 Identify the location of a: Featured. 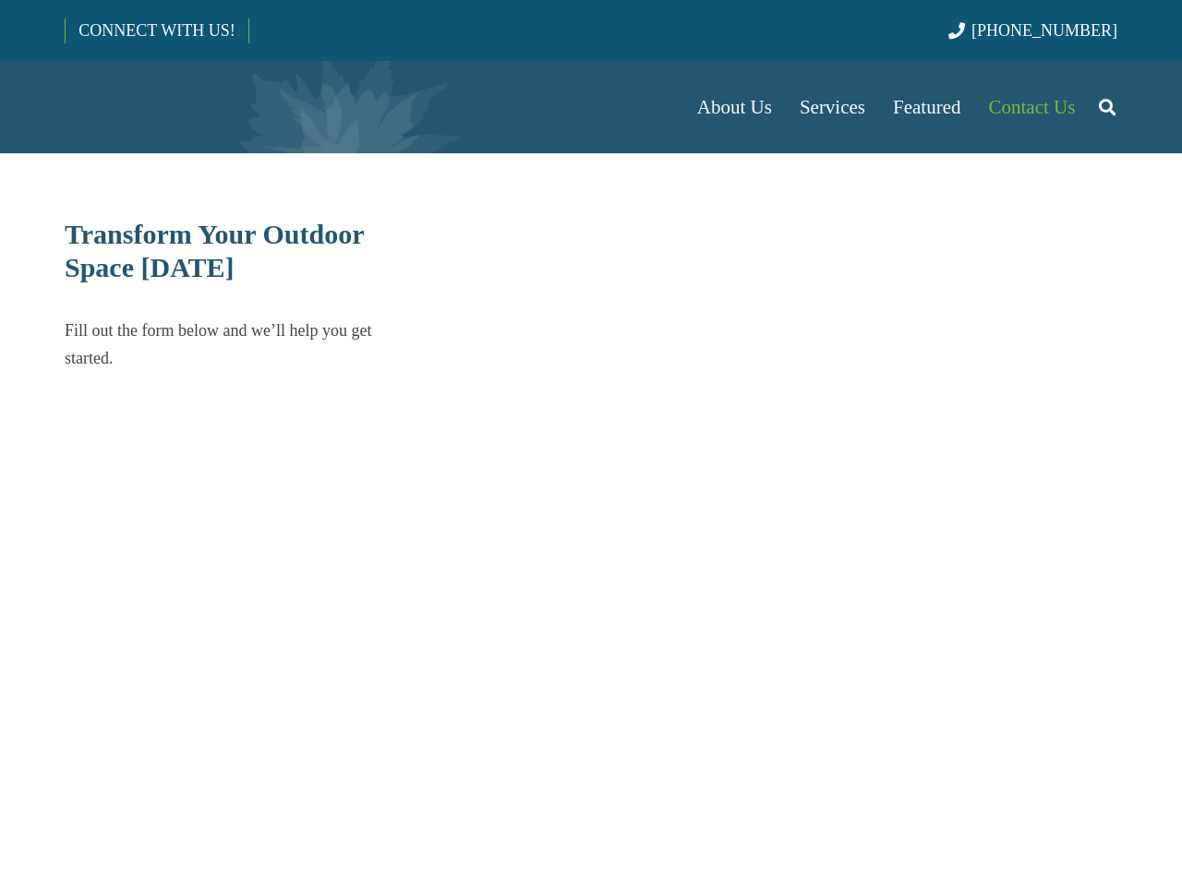
(926, 107).